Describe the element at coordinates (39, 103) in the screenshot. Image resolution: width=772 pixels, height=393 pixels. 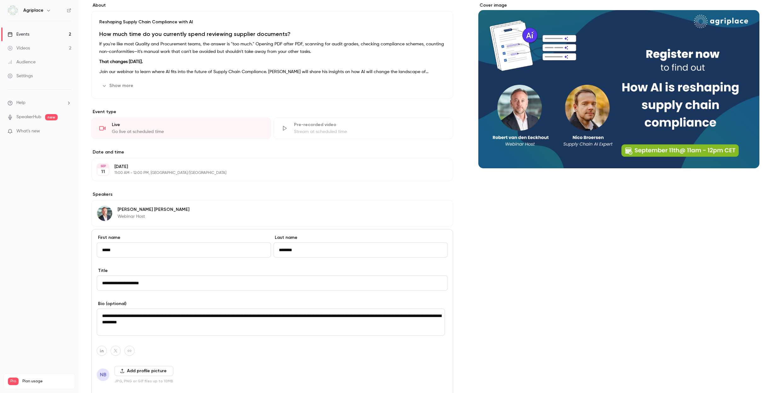
I see `li: help-dropdown-opener` at that location.